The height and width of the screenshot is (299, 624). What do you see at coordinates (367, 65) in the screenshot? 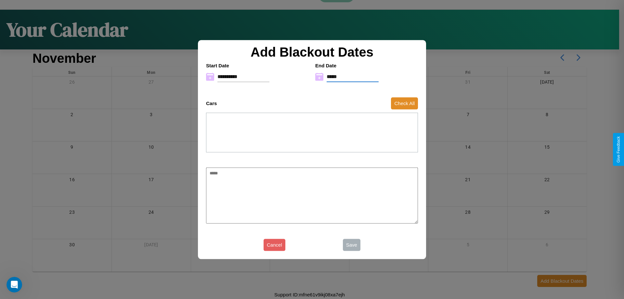
I see `h4: End Date` at bounding box center [367, 65].